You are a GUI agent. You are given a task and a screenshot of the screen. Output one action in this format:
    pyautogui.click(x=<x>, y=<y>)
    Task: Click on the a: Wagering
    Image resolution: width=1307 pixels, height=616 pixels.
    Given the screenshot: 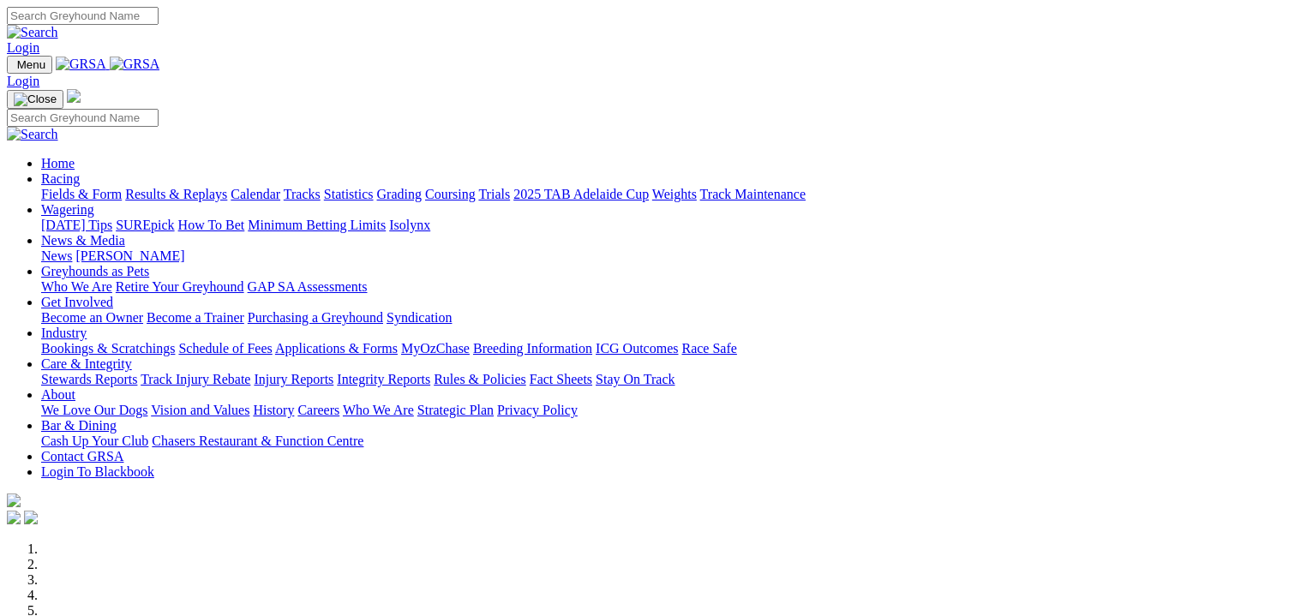 What is the action you would take?
    pyautogui.click(x=68, y=209)
    